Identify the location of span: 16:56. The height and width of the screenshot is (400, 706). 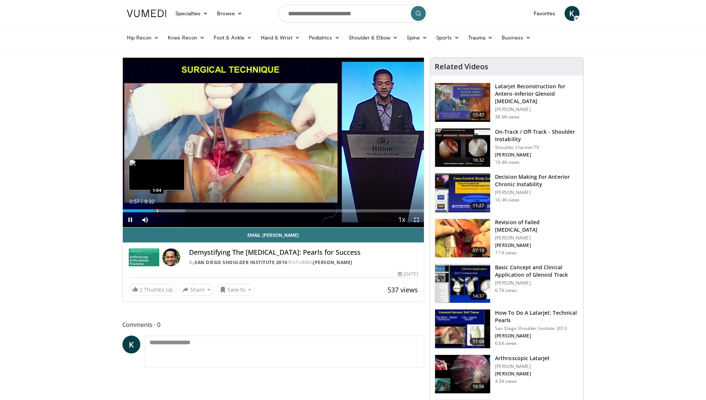
(478, 386).